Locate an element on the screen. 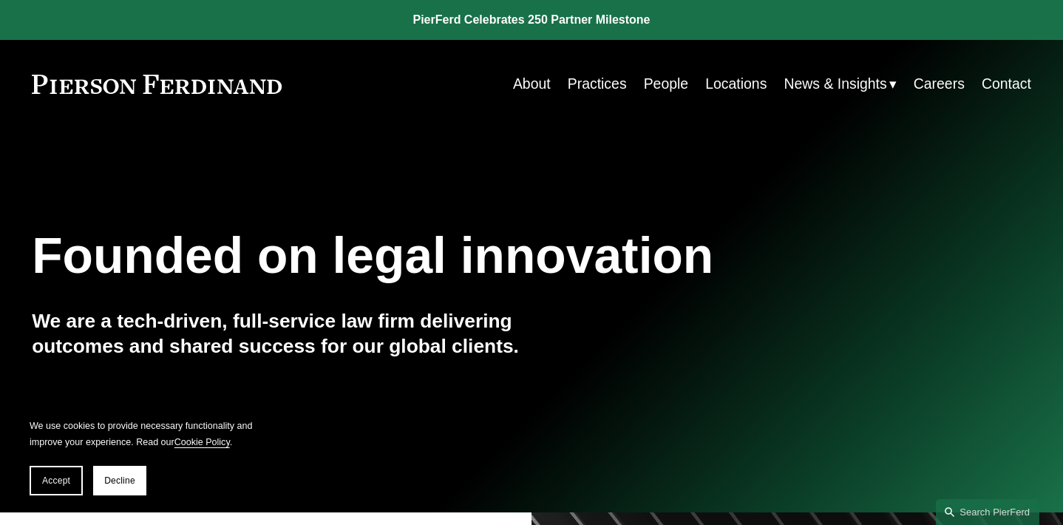  a: Search this site is located at coordinates (988, 512).